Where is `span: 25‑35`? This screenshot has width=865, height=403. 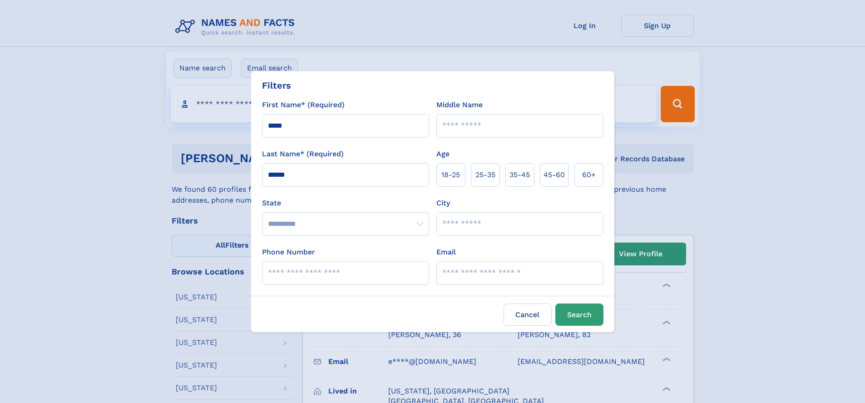
span: 25‑35 is located at coordinates (485, 175).